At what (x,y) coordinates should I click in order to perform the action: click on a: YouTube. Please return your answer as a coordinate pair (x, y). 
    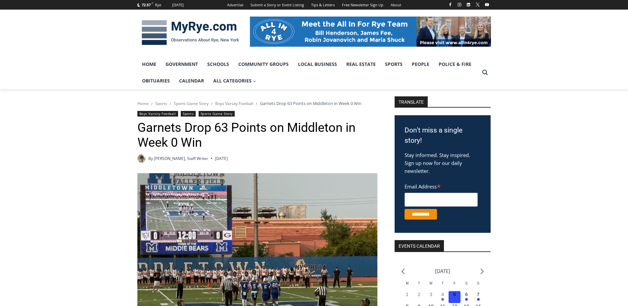
    Looking at the image, I should click on (487, 5).